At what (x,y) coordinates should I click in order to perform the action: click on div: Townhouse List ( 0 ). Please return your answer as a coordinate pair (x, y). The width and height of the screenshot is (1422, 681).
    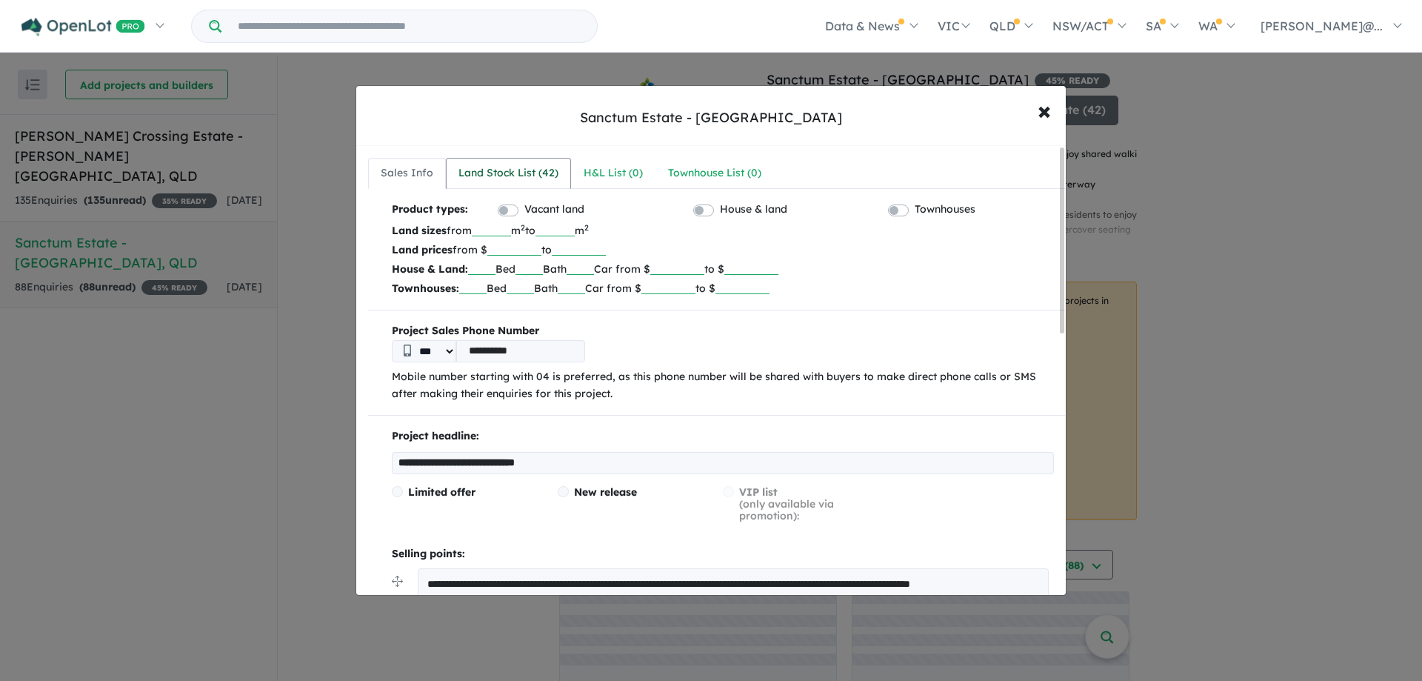
    Looking at the image, I should click on (715, 173).